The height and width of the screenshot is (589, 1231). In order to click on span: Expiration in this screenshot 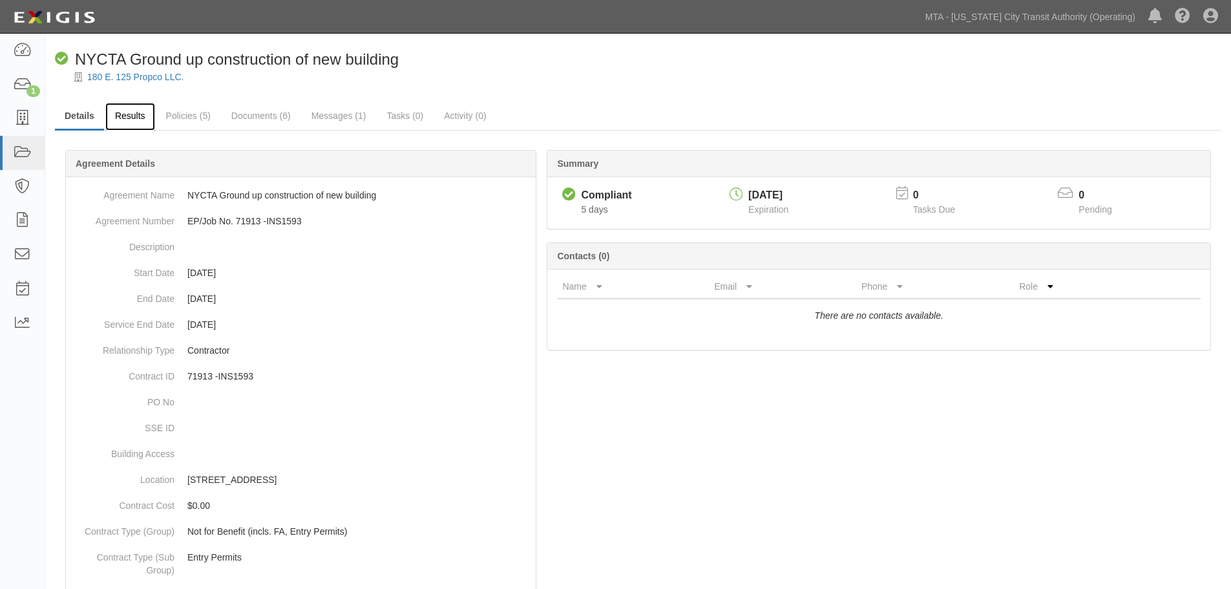, I will do `click(768, 209)`.